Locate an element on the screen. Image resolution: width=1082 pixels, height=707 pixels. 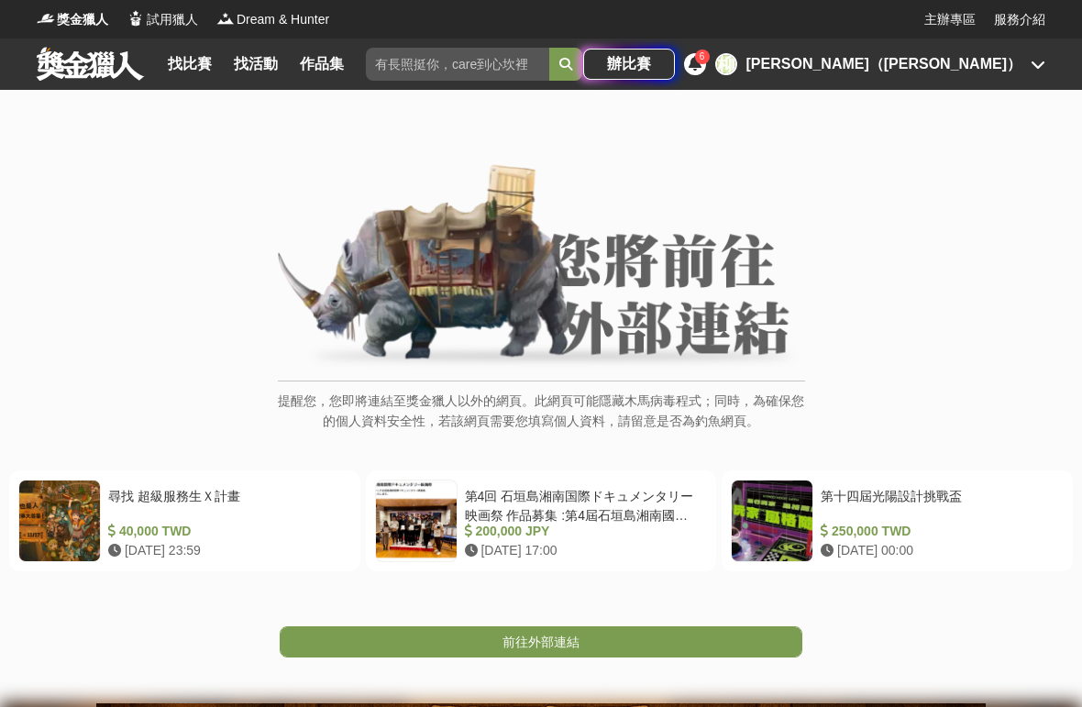
div: 尋找 超級服務生Ｘ計畫 is located at coordinates (226, 504).